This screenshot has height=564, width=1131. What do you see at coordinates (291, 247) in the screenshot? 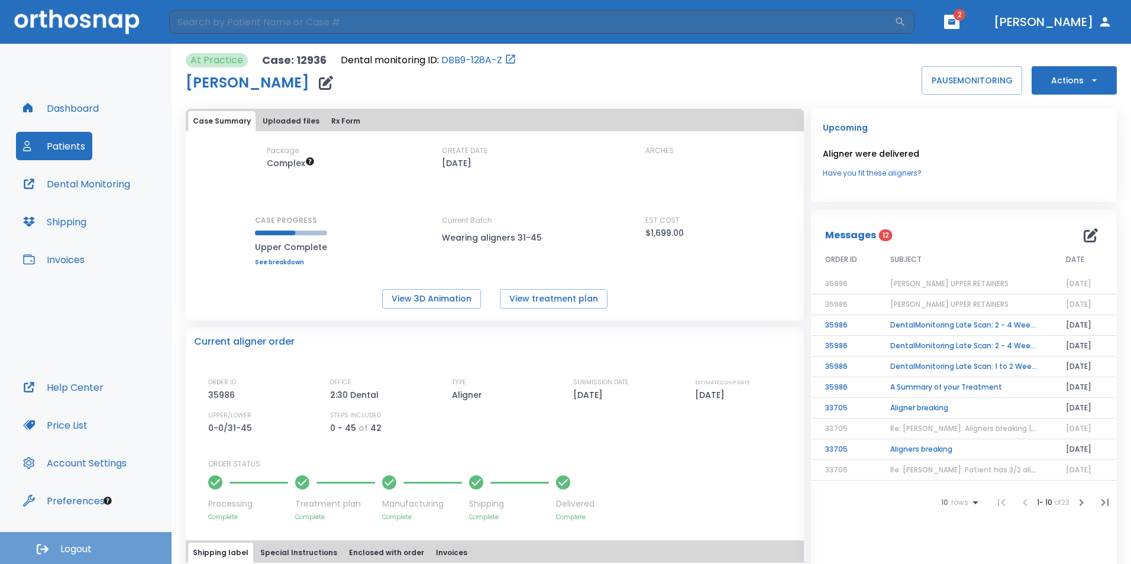
I see `p: Upper Complete` at bounding box center [291, 247].